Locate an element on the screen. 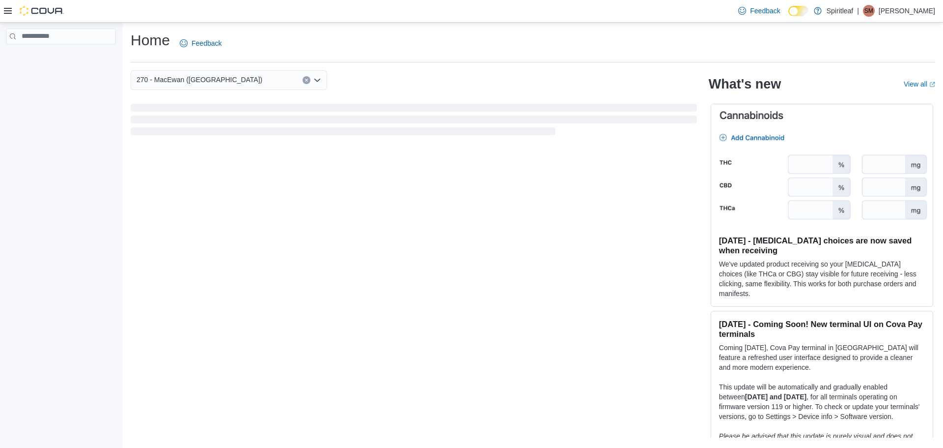  svg: External link is located at coordinates (932, 84).